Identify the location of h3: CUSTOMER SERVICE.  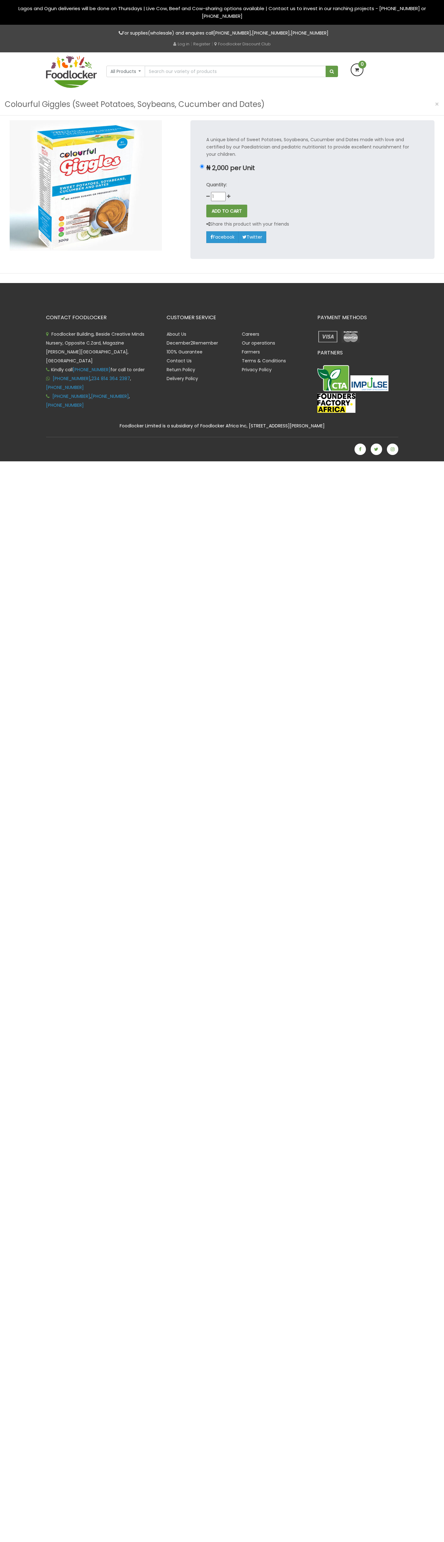
(237, 318).